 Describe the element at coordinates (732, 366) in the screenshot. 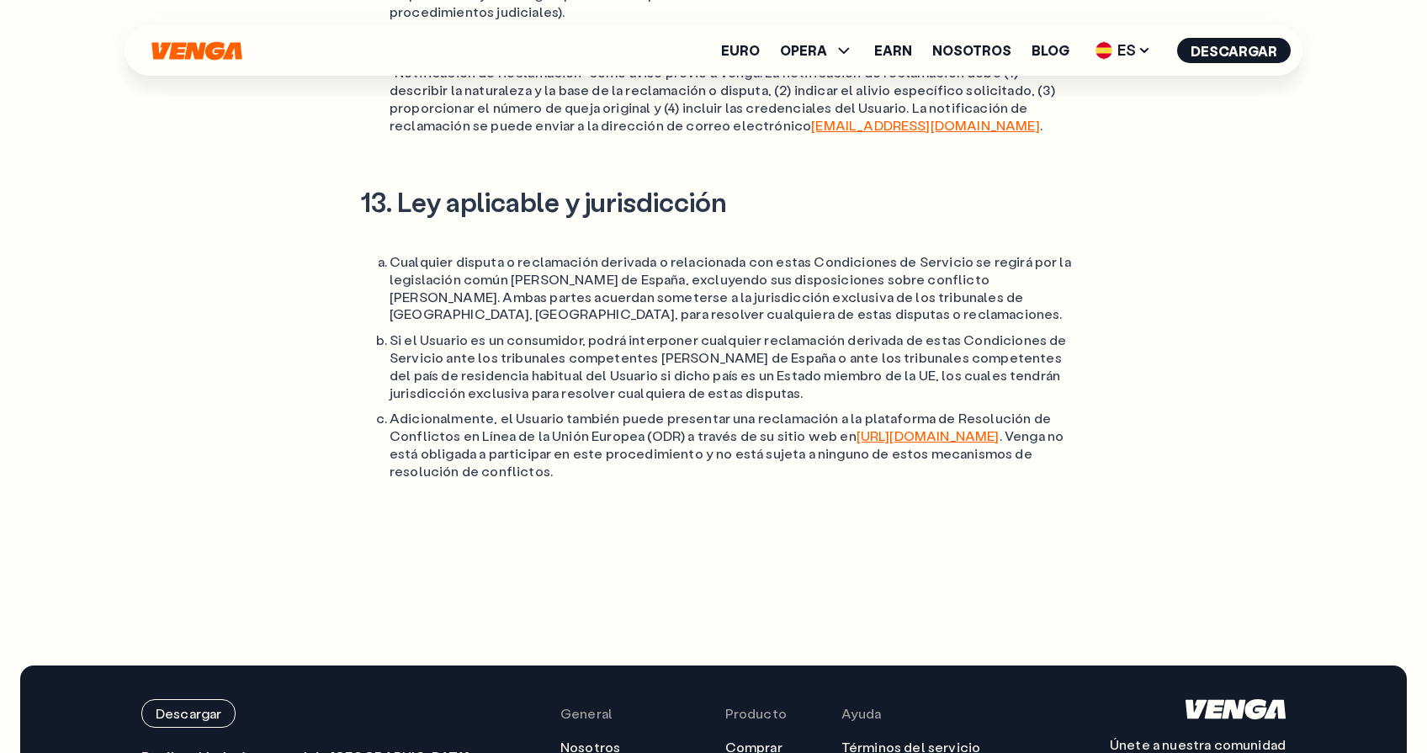

I see `li: Si el Usuario es un consumidor, podrá interponer cualquier reclamación derivada de estas Condicio...` at that location.